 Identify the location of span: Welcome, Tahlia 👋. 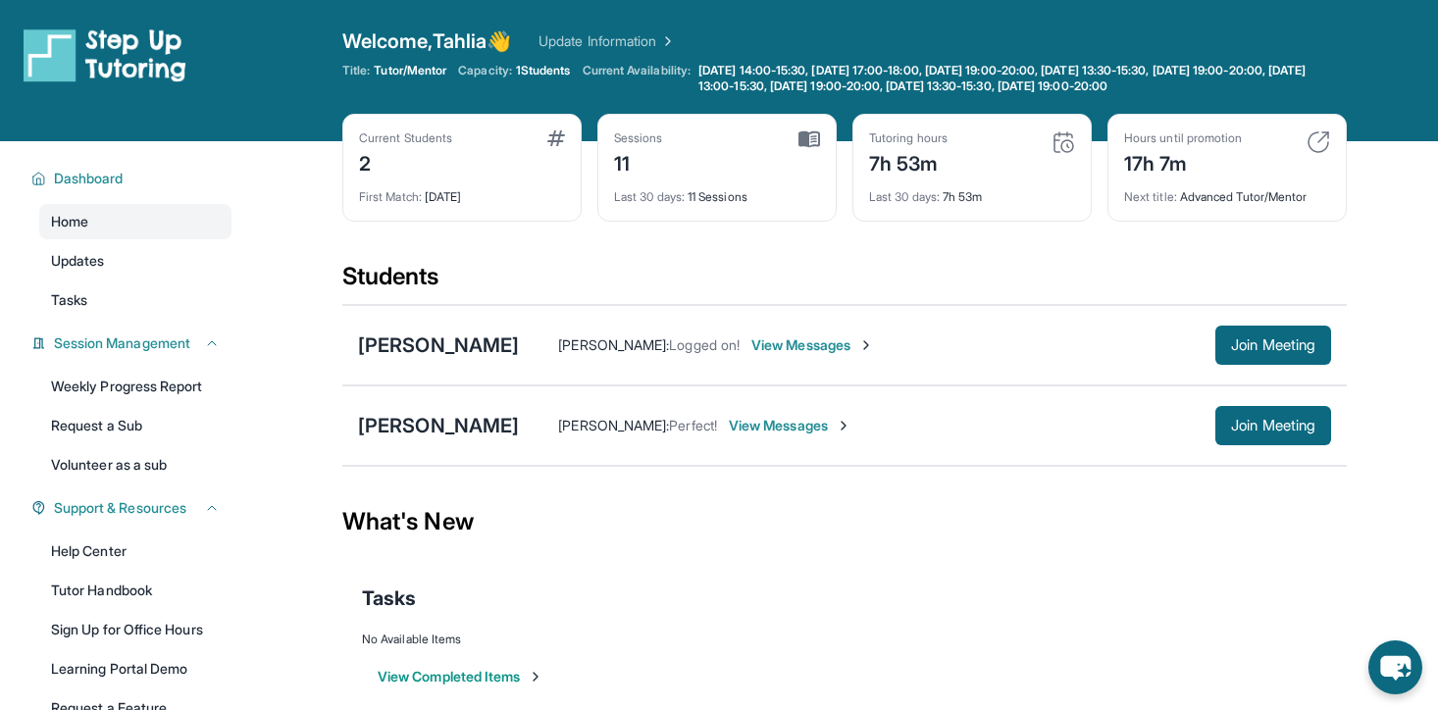
(427, 41).